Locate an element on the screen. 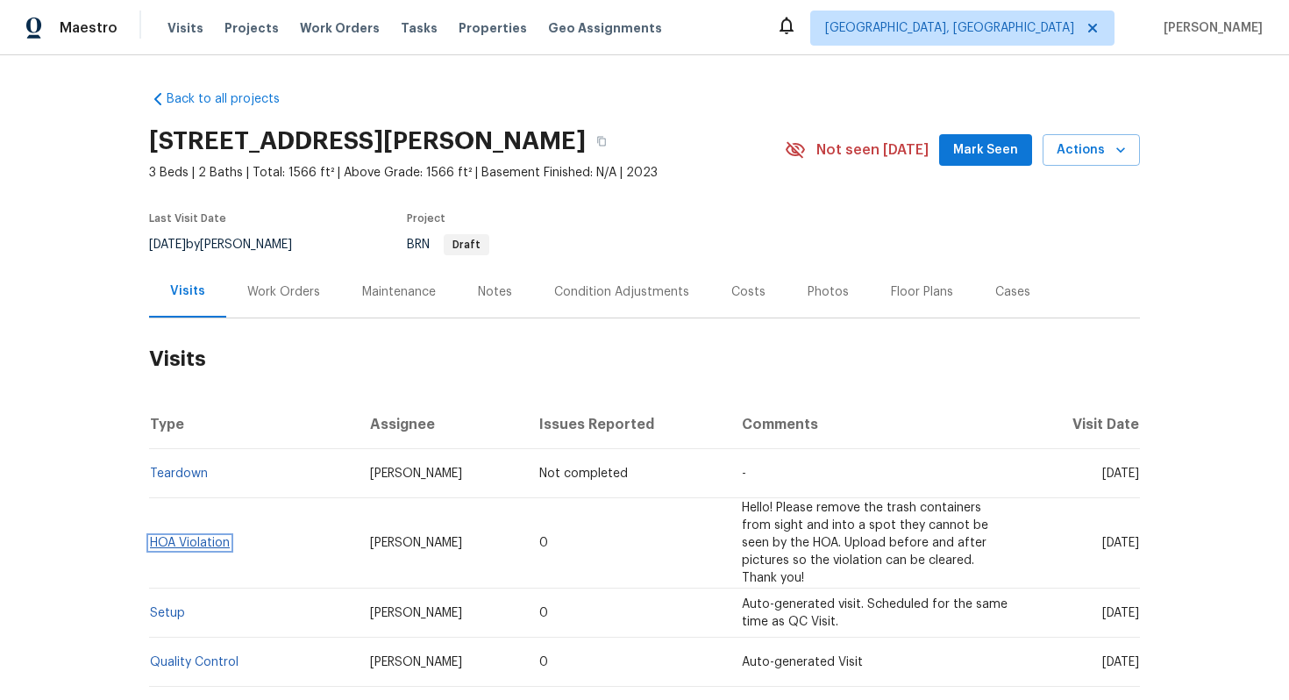 The height and width of the screenshot is (700, 1289). th: Visit Date is located at coordinates (1082, 424).